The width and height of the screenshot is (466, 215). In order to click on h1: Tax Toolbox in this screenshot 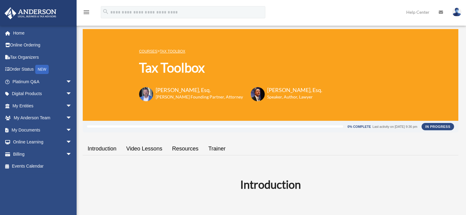, I will do `click(230, 68)`.